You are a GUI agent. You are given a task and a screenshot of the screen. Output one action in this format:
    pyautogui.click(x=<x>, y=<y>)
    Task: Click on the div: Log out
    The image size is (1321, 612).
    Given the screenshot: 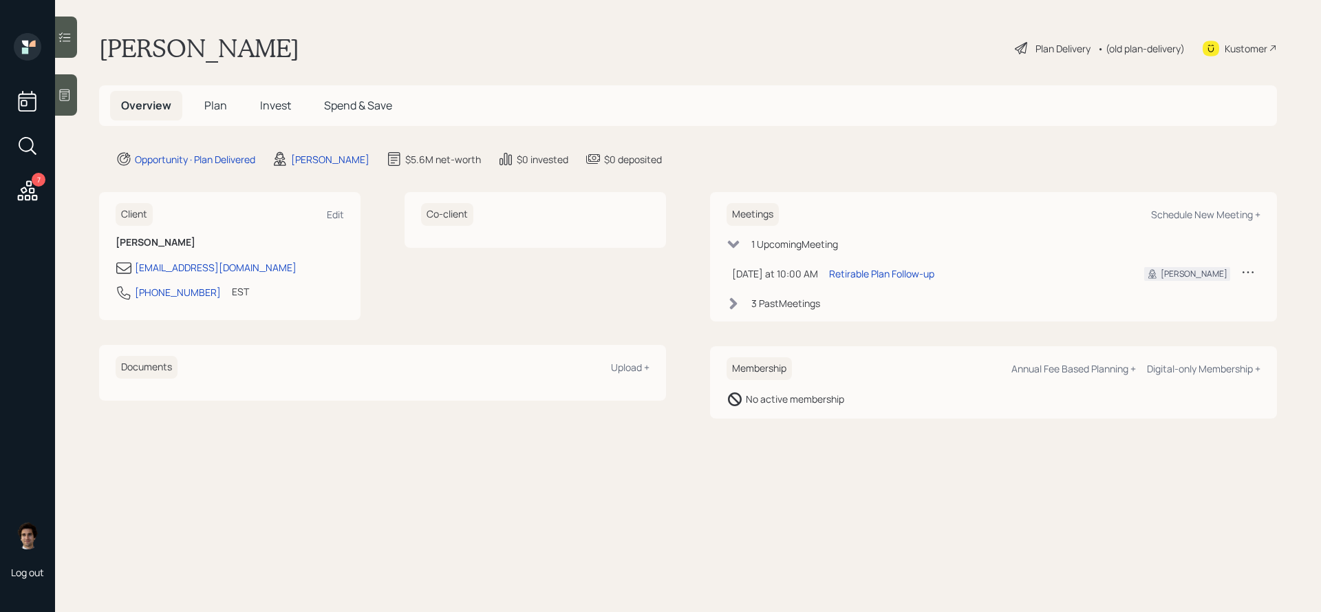 What is the action you would take?
    pyautogui.click(x=28, y=572)
    